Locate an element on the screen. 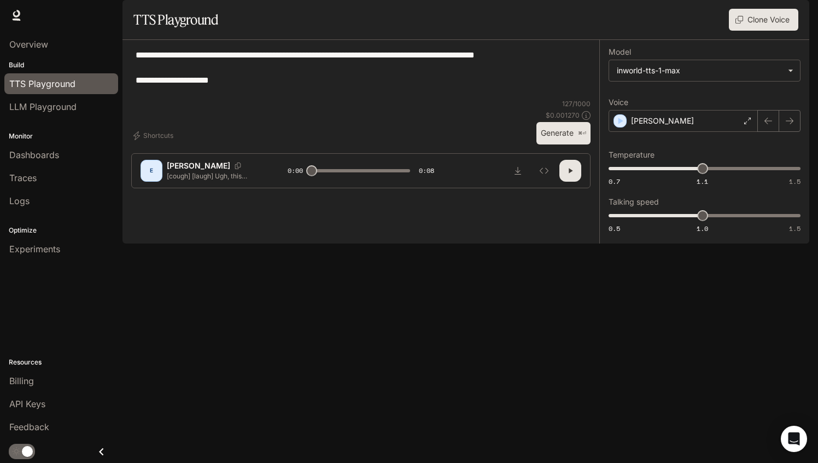 The height and width of the screenshot is (463, 818). h1: TTS Playground is located at coordinates (176, 20).